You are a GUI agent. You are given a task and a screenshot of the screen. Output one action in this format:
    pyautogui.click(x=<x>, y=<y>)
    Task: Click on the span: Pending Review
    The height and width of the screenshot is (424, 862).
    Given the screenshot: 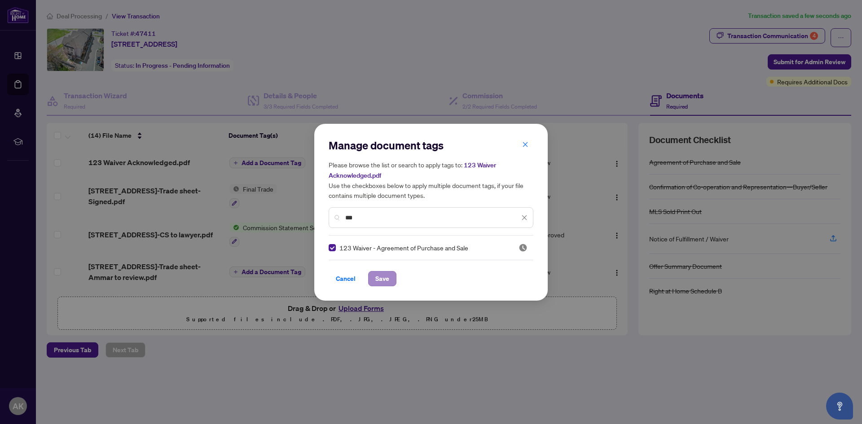 What is the action you would take?
    pyautogui.click(x=523, y=248)
    